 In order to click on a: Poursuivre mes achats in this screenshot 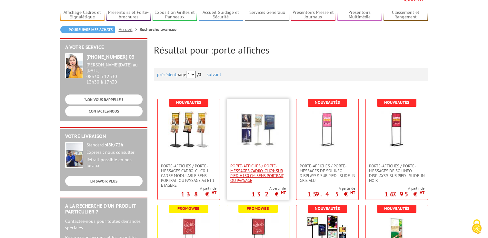, I will do `click(87, 30)`.